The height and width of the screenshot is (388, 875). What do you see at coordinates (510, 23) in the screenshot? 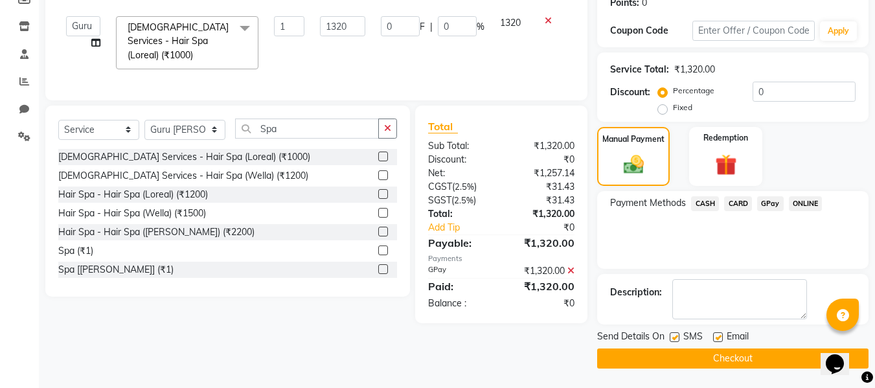
I see `span: 1320` at bounding box center [510, 23].